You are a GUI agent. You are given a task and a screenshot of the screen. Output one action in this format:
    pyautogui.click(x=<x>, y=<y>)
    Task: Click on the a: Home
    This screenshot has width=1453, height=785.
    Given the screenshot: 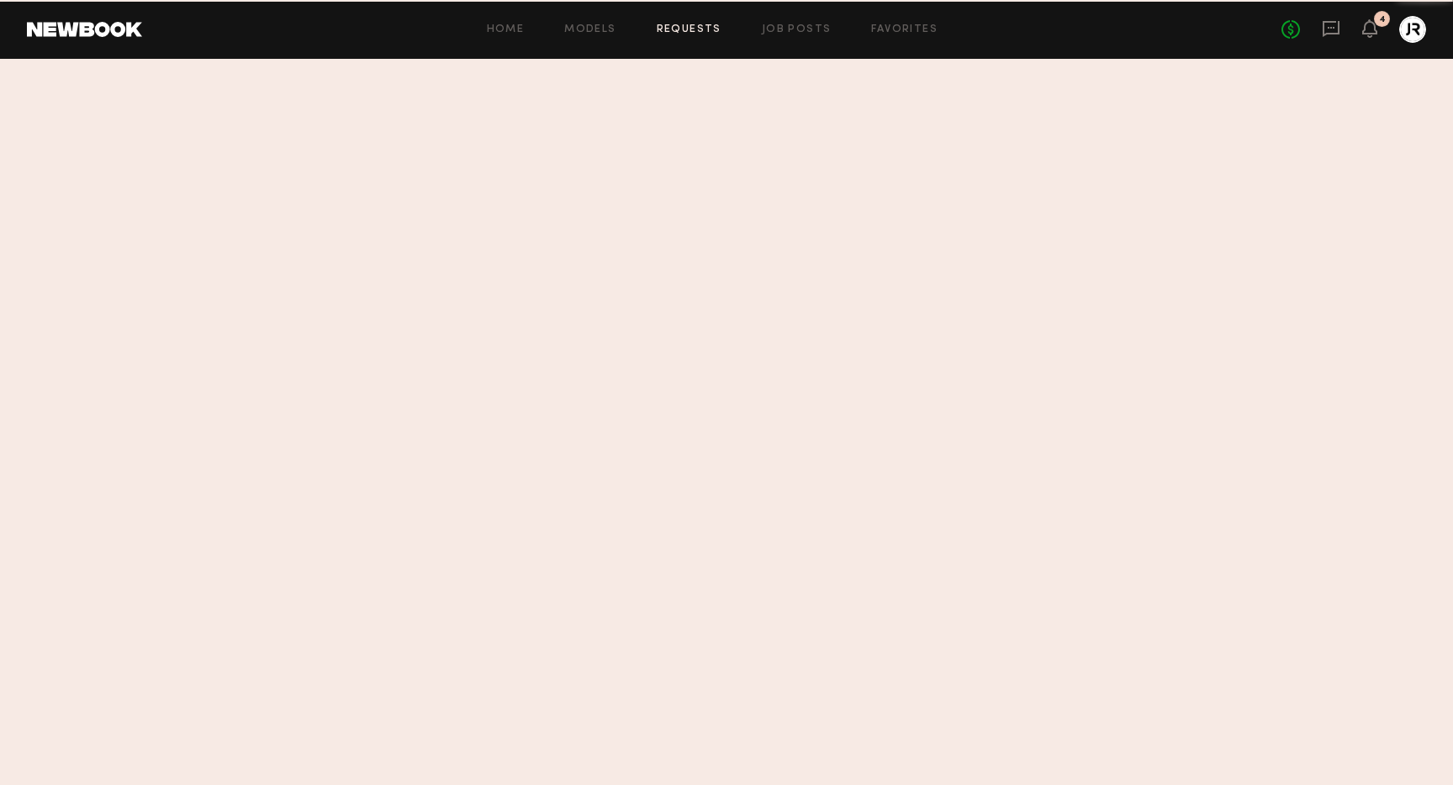 What is the action you would take?
    pyautogui.click(x=505, y=29)
    